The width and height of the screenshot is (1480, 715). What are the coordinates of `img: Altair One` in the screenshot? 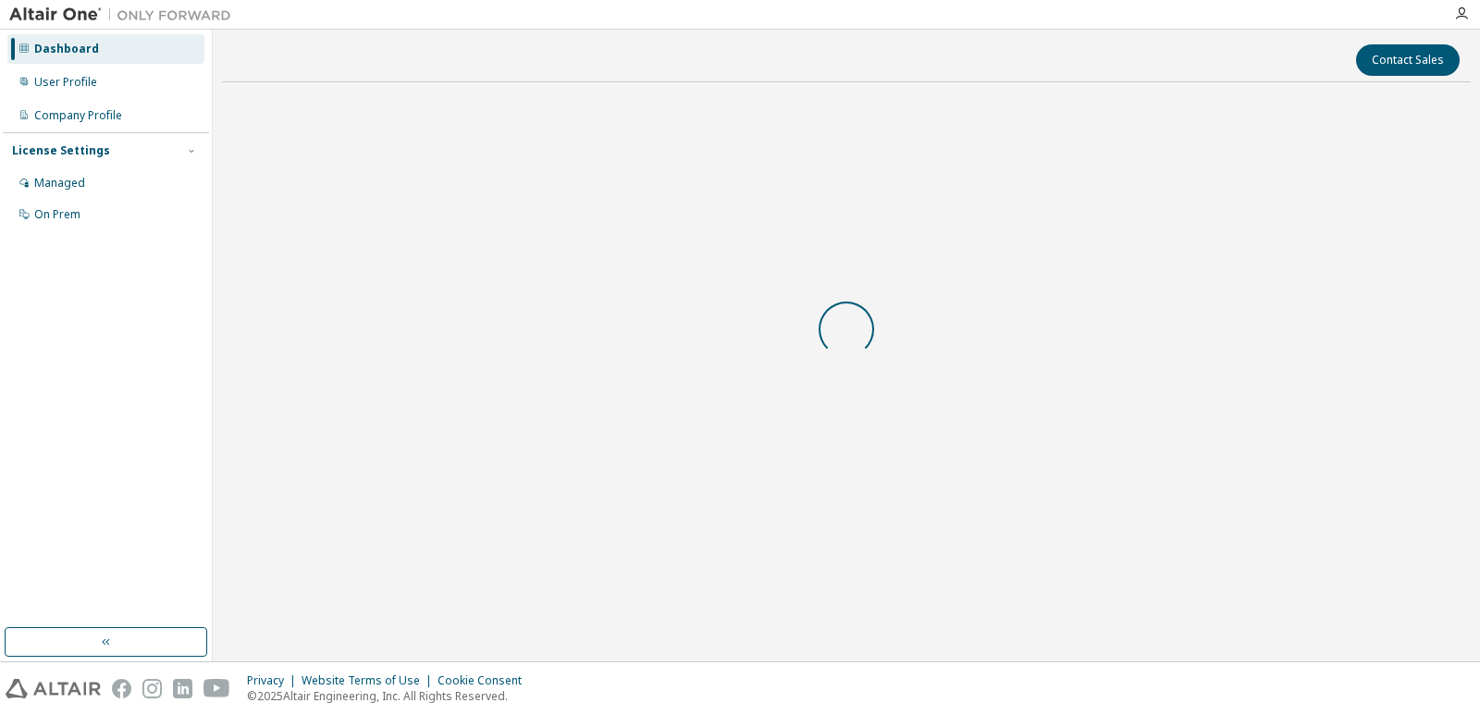 It's located at (125, 15).